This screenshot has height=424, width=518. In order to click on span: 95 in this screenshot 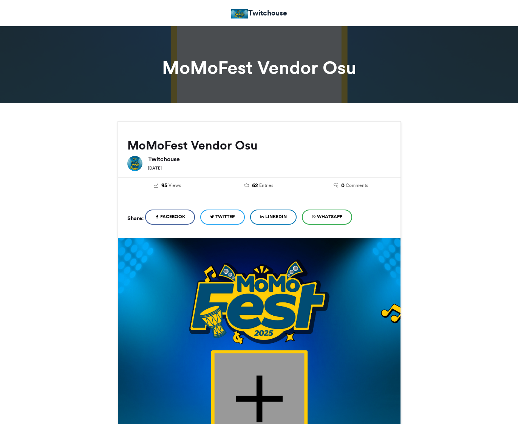, I will do `click(164, 186)`.